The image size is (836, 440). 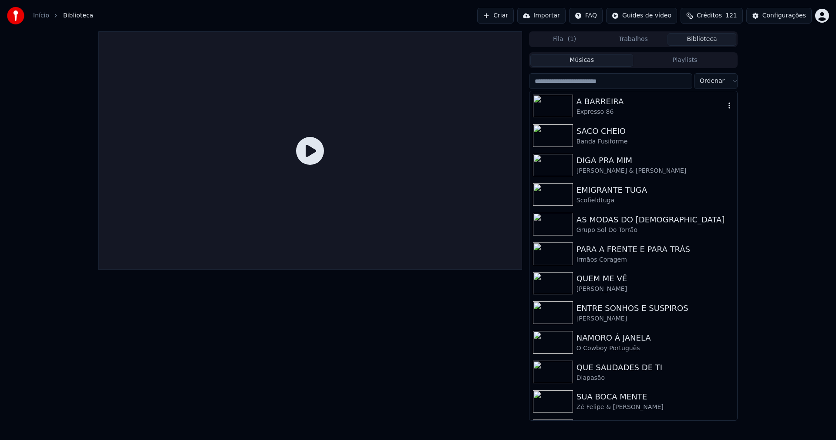 I want to click on div: EMIGRANTE TUGA, so click(x=655, y=190).